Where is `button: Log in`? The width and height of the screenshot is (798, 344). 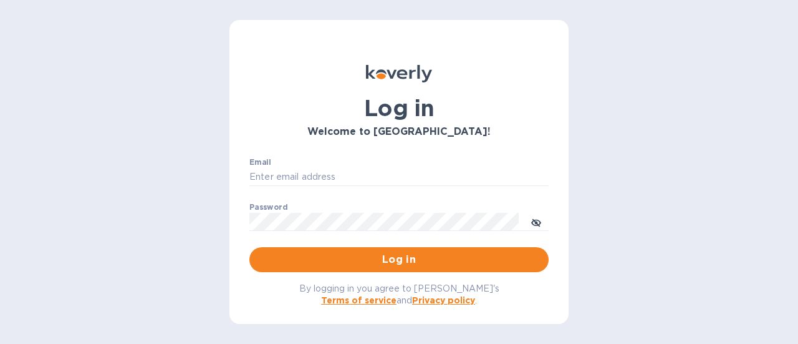 button: Log in is located at coordinates (399, 259).